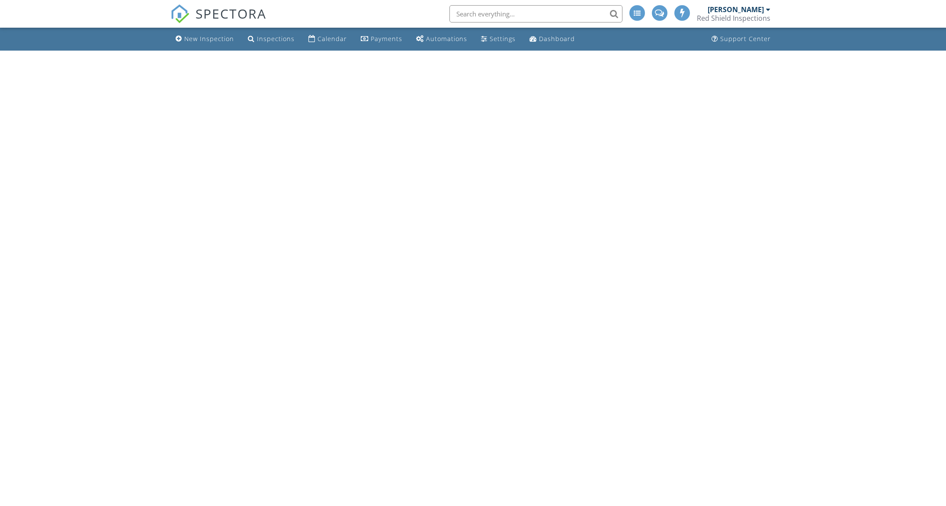 This screenshot has height=506, width=946. What do you see at coordinates (218, 21) in the screenshot?
I see `a: SPECTORA` at bounding box center [218, 21].